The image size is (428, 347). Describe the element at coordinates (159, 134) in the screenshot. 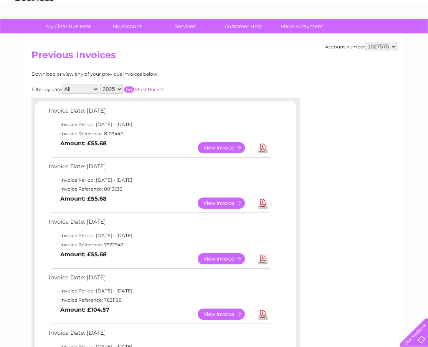

I see `td: Invoice Reference: 8103440` at that location.